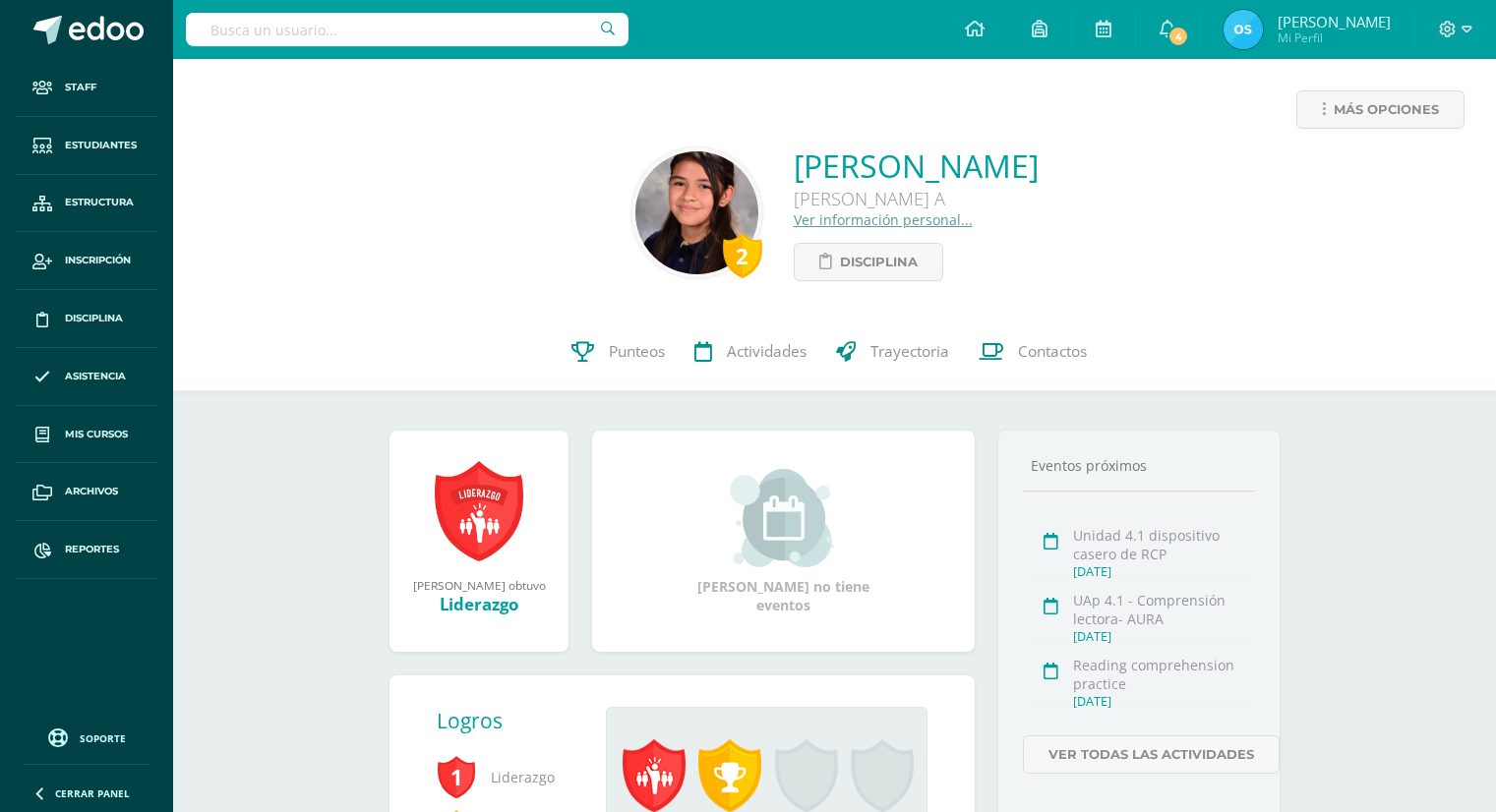  What do you see at coordinates (513, 720) in the screenshot?
I see `div: Logros` at bounding box center [513, 720].